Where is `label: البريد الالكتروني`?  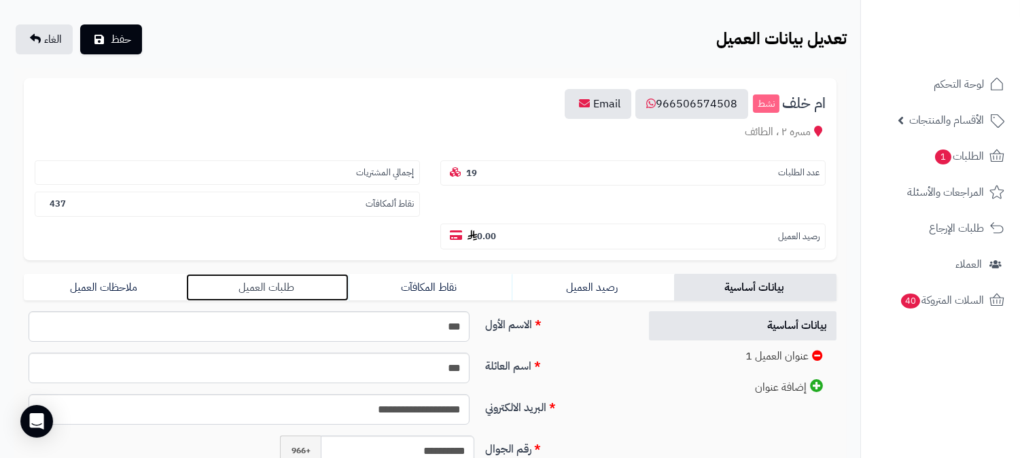
label: البريد الالكتروني is located at coordinates (557, 405).